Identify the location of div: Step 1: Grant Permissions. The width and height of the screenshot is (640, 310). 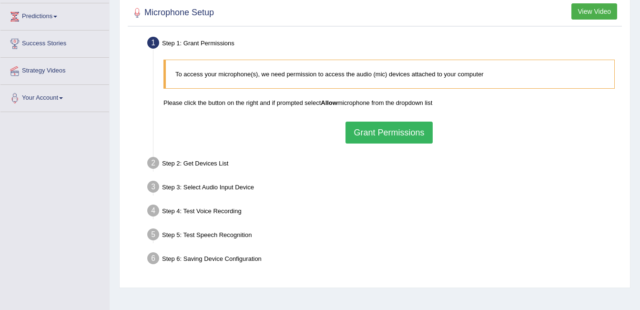
(384, 44).